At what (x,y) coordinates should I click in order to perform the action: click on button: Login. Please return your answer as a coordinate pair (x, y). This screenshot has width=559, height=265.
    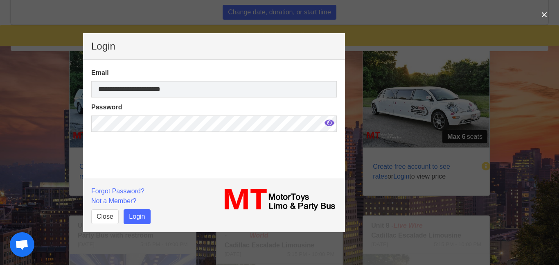
    Looking at the image, I should click on (137, 217).